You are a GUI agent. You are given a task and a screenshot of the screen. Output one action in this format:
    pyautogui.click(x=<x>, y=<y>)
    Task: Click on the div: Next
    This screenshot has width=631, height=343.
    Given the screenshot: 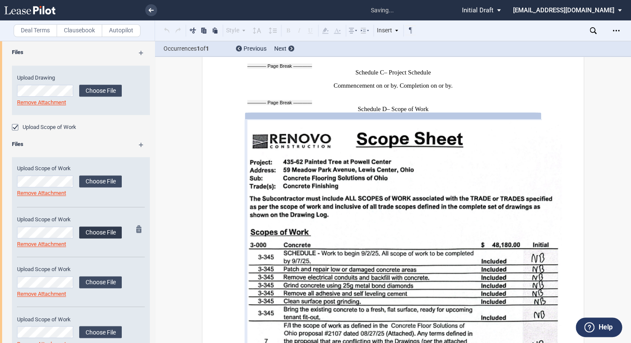 What is the action you would take?
    pyautogui.click(x=284, y=49)
    